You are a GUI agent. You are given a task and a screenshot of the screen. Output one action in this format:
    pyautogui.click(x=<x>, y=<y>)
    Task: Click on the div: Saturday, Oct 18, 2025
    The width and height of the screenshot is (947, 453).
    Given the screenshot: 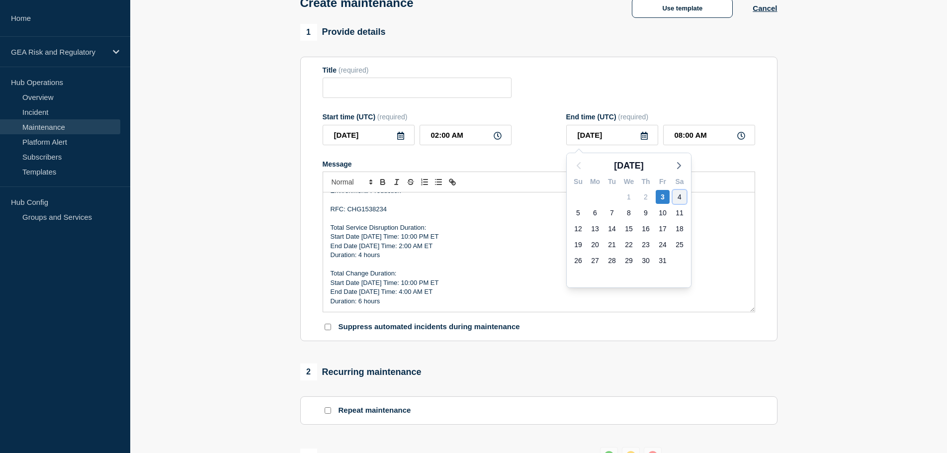 What is the action you would take?
    pyautogui.click(x=679, y=229)
    